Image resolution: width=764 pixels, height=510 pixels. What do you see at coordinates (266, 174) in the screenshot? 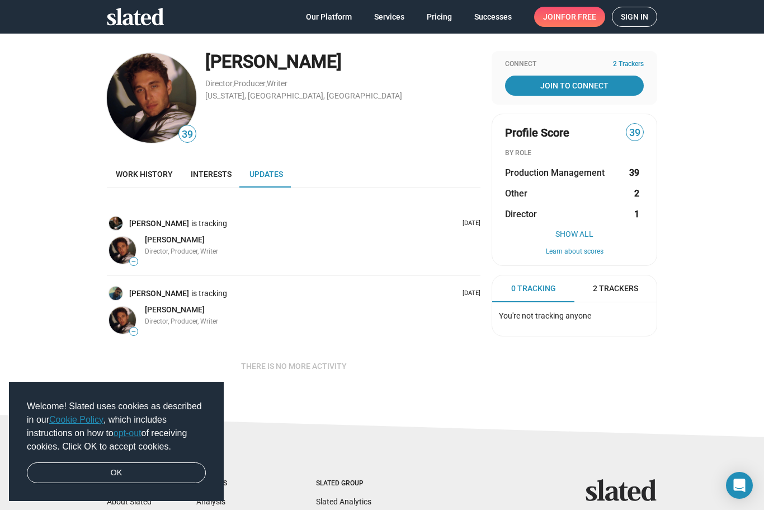
I see `a: Updates` at bounding box center [266, 174].